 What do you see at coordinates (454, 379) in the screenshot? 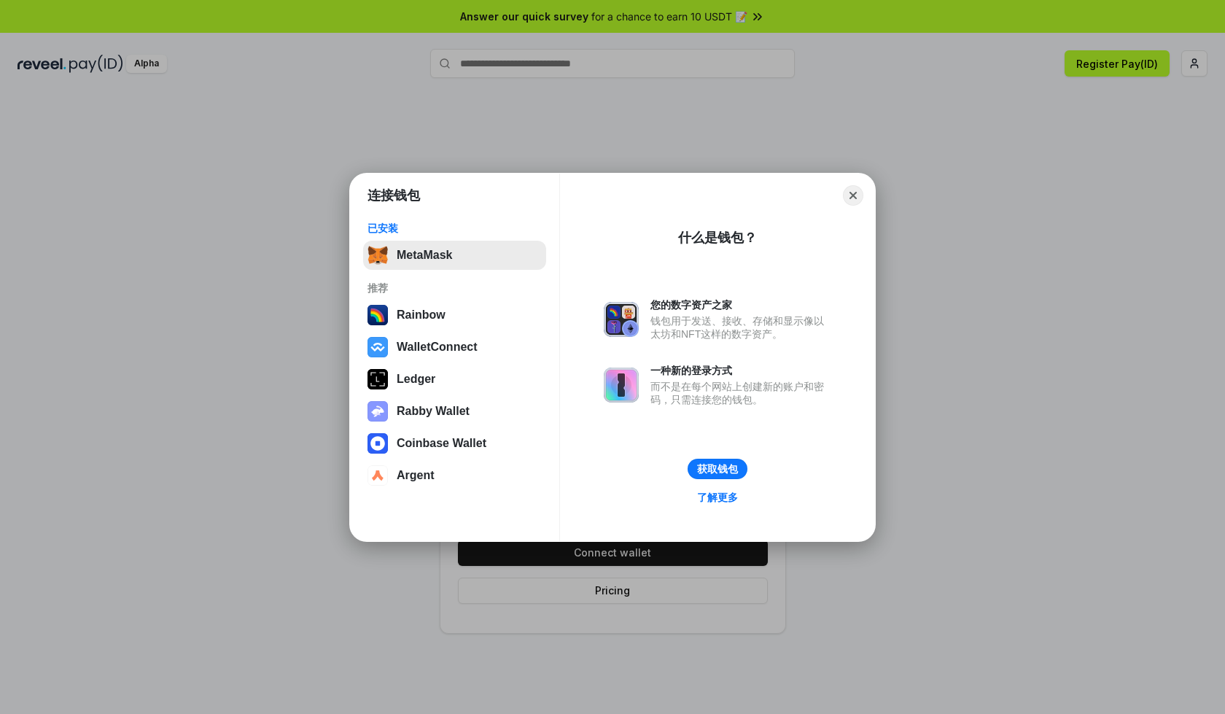
I see `button: Ledger` at bounding box center [454, 379].